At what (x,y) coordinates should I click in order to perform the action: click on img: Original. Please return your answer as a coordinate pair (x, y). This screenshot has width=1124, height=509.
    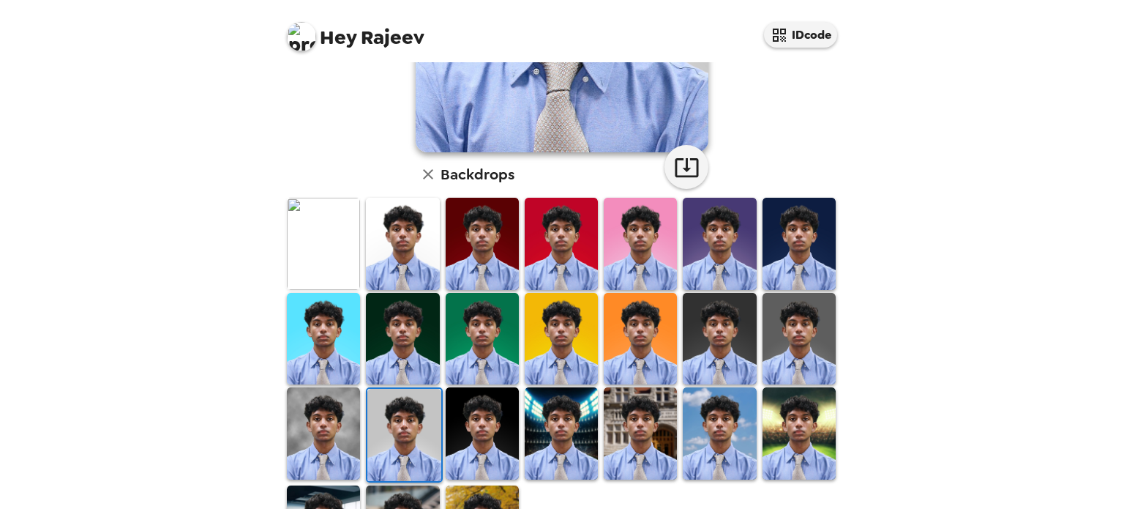
    Looking at the image, I should click on (324, 243).